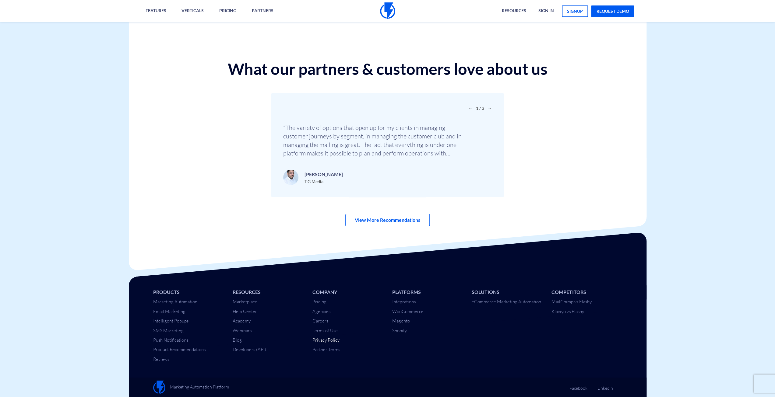 This screenshot has width=775, height=397. What do you see at coordinates (387, 145) in the screenshot?
I see `div: 1 / 3` at bounding box center [387, 145].